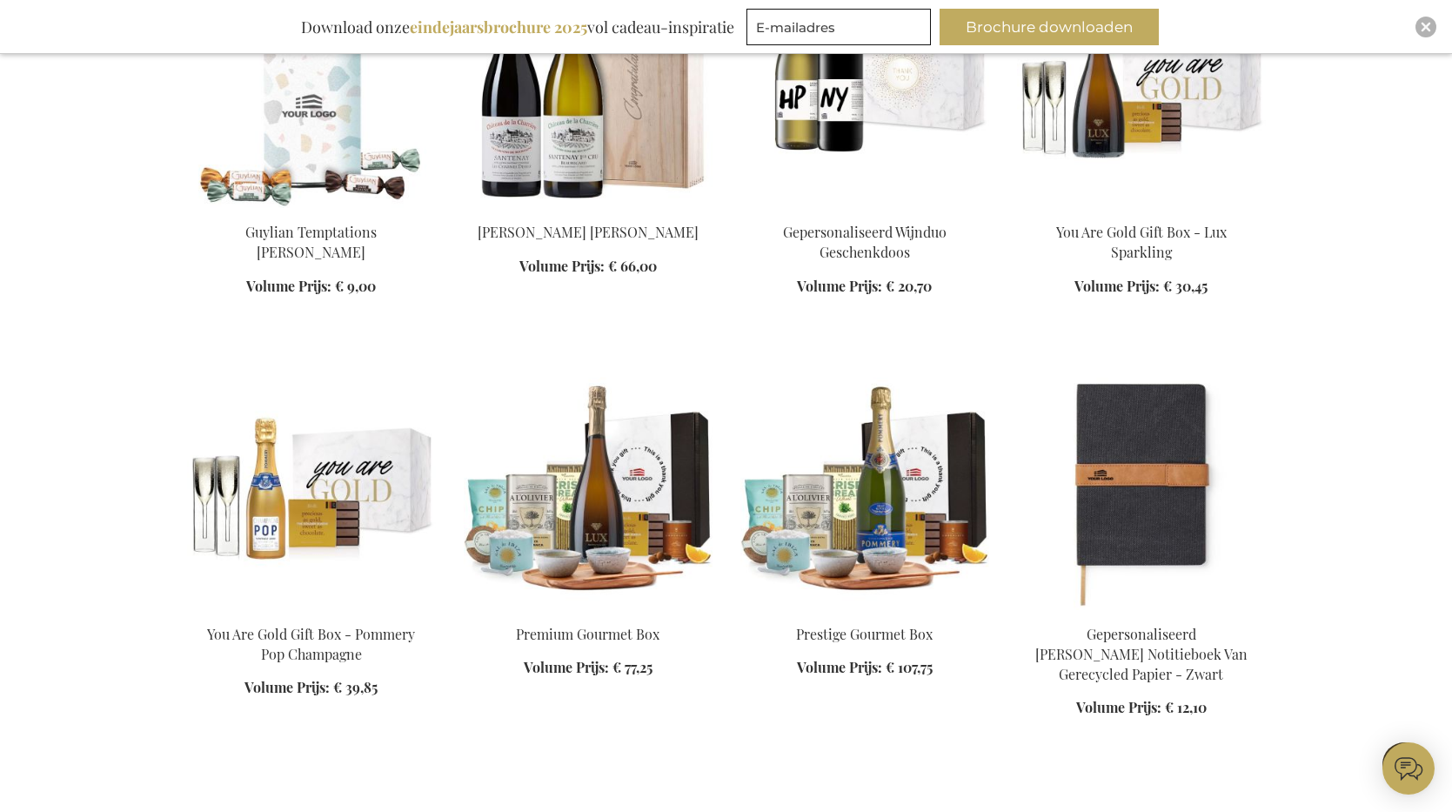 The width and height of the screenshot is (1452, 812). I want to click on img: Premium Gourmet Box, so click(588, 488).